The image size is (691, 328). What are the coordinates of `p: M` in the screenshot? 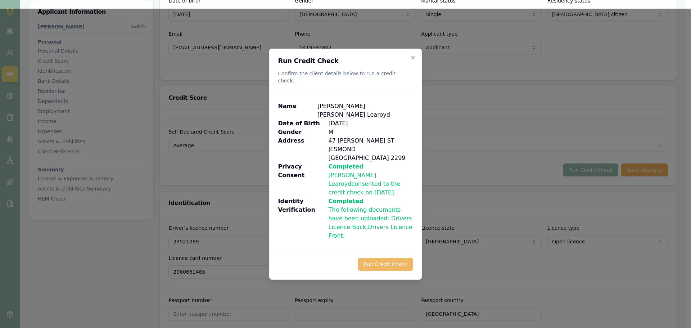 It's located at (331, 132).